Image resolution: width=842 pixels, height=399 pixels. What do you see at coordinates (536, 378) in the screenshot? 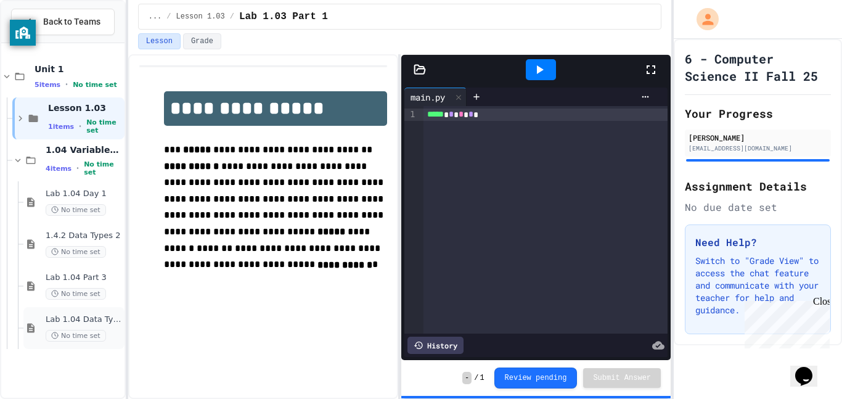
I see `button: Review pending` at bounding box center [536, 378].